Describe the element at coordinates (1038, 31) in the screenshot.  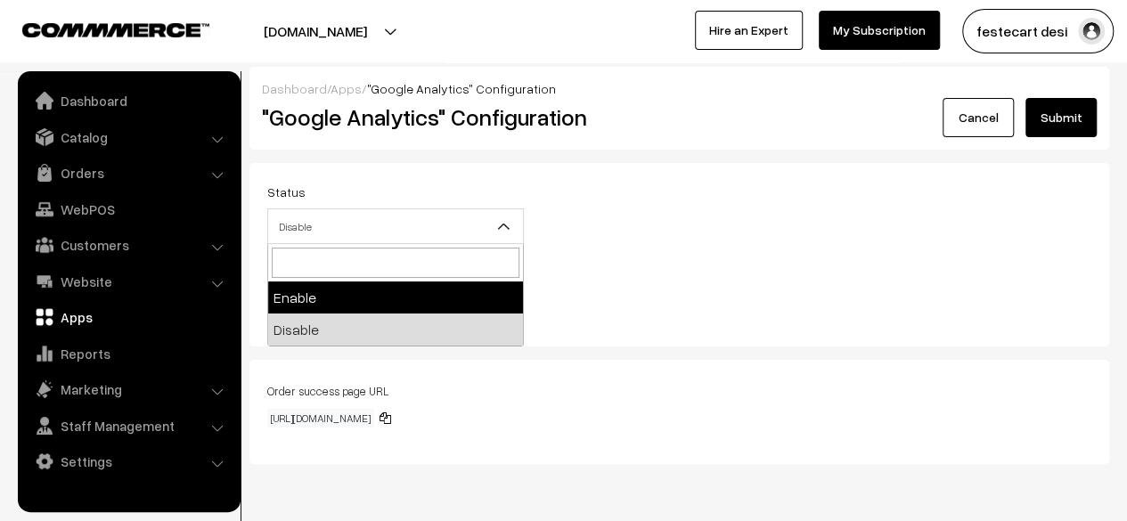
I see `button: festecart desi` at that location.